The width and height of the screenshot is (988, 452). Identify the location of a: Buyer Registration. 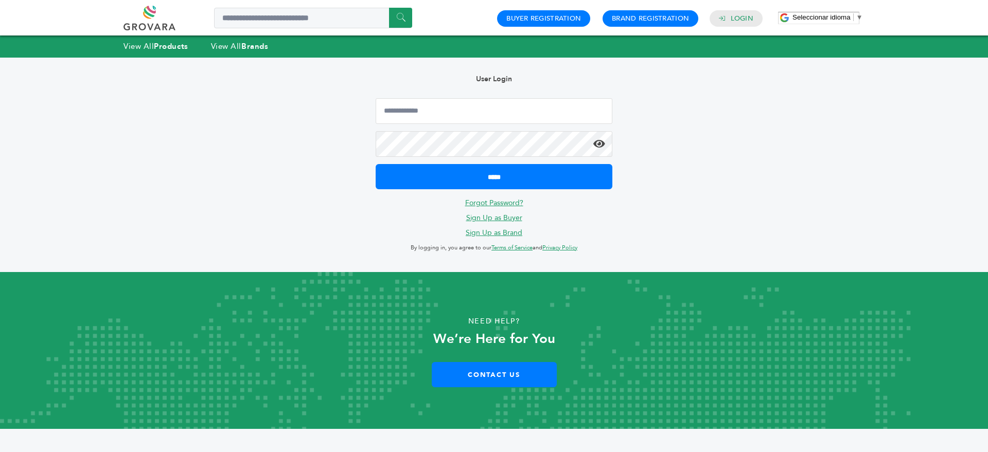
(543, 19).